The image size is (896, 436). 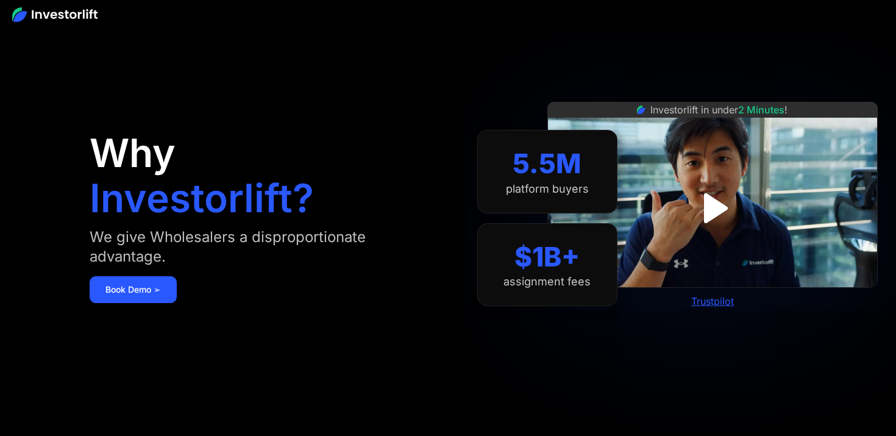 I want to click on div: assignment fees, so click(x=547, y=282).